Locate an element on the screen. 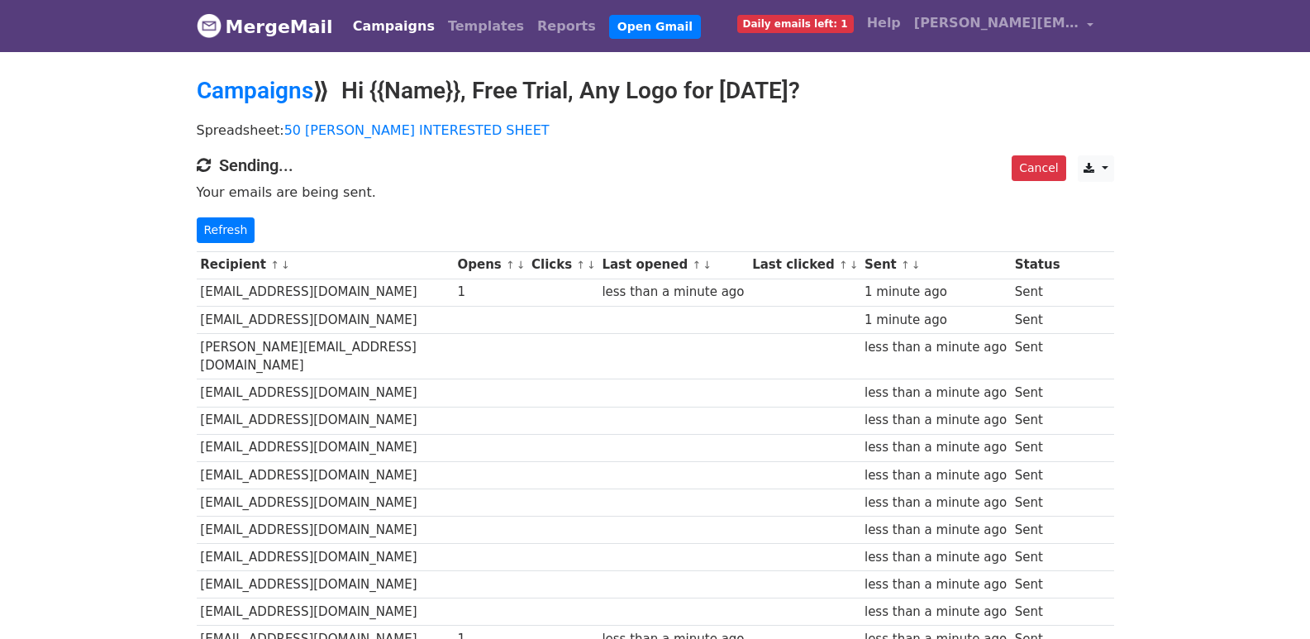 The width and height of the screenshot is (1310, 639). img: MergeMail logo is located at coordinates (209, 26).